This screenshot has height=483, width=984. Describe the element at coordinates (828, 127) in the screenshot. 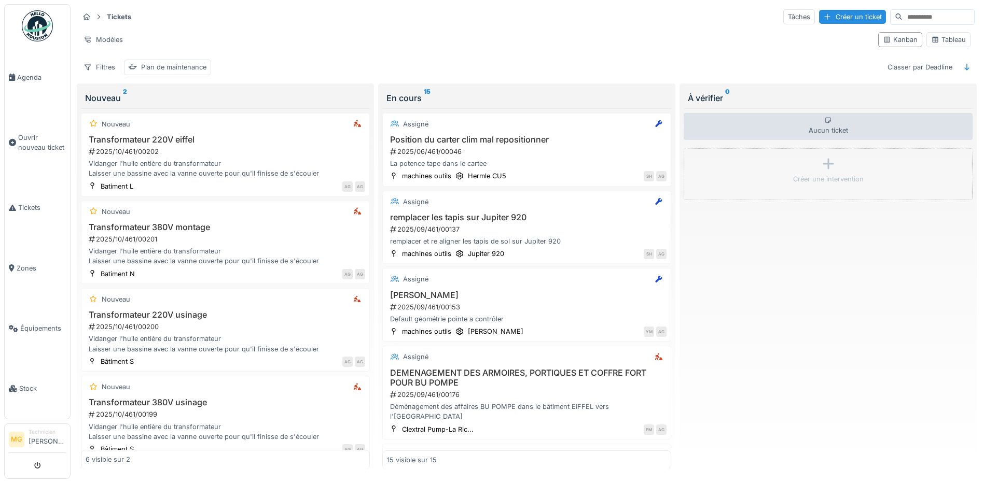

I see `div: Aucun ticket` at that location.